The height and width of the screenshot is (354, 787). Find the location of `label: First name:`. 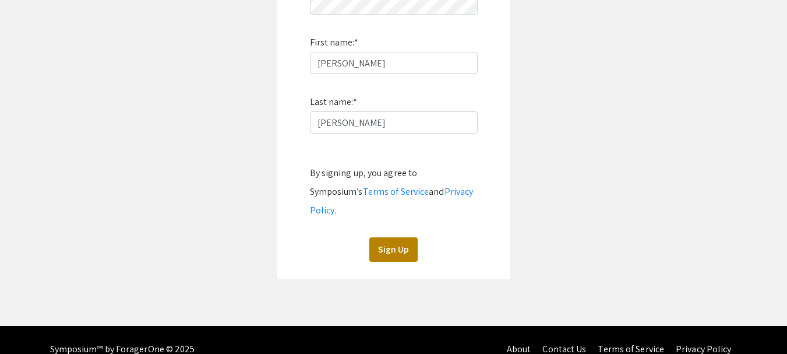

label: First name: is located at coordinates (334, 43).